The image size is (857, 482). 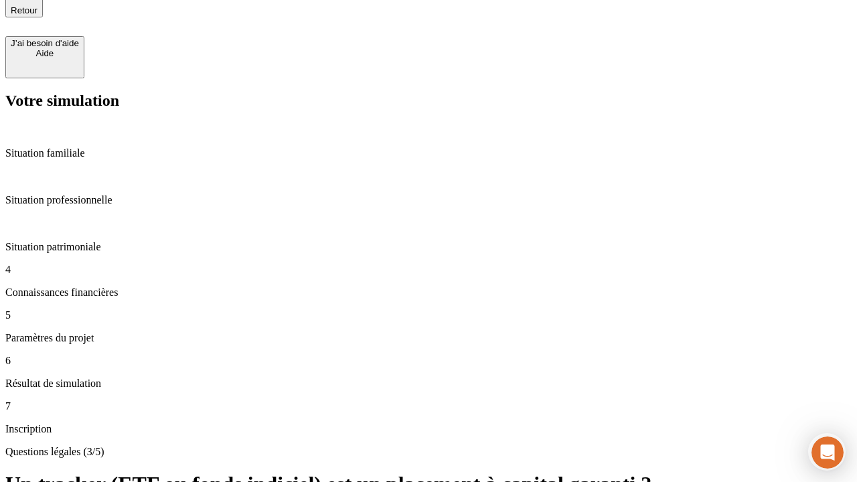 What do you see at coordinates (429, 452) in the screenshot?
I see `p: Questions légales (3/5)` at bounding box center [429, 452].